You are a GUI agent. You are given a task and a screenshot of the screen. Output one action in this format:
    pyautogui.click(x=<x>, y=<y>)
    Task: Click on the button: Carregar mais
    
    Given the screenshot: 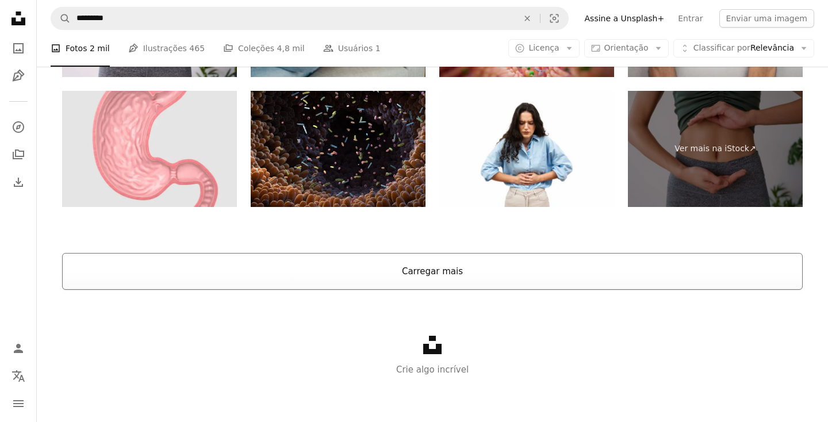 What is the action you would take?
    pyautogui.click(x=432, y=271)
    